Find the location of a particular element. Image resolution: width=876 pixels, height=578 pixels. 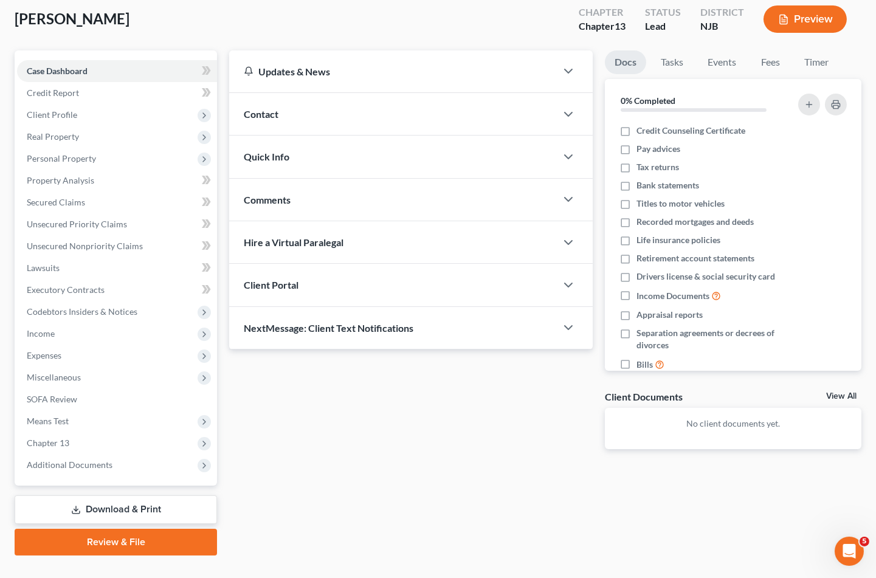

span: Client Profile is located at coordinates (52, 114).